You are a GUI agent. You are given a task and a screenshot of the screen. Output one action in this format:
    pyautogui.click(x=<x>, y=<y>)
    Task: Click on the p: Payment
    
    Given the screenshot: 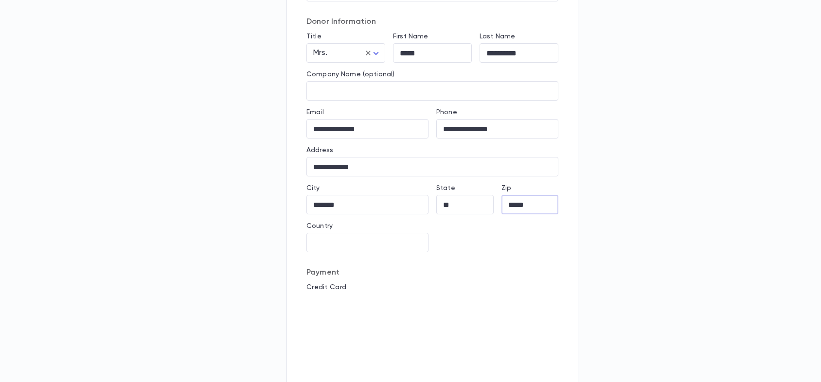 What is the action you would take?
    pyautogui.click(x=432, y=273)
    